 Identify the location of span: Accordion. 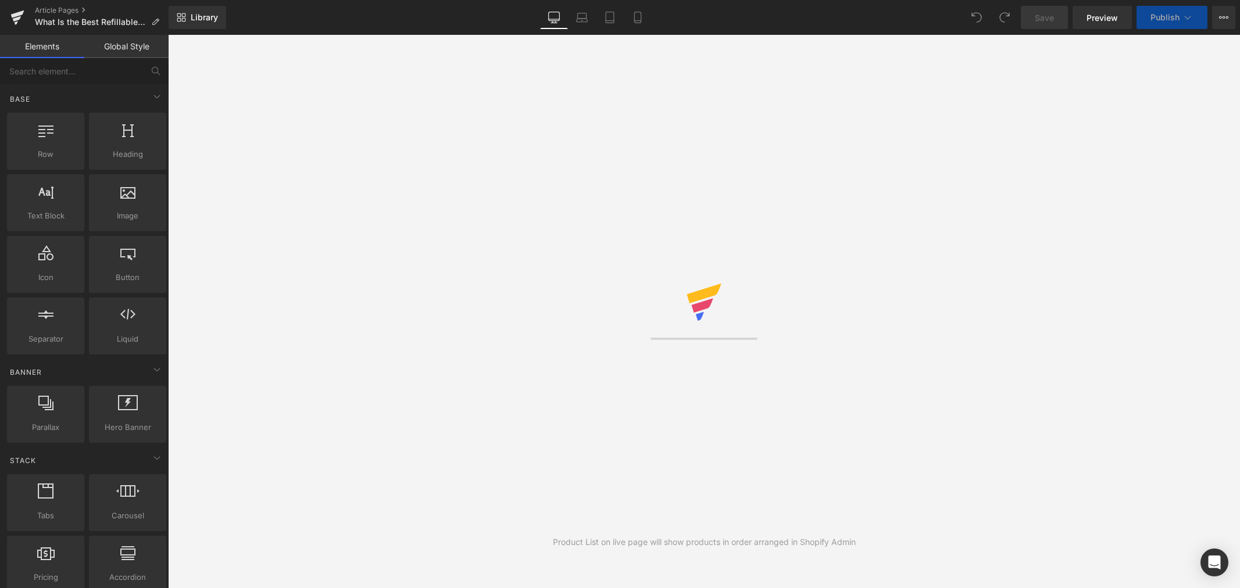
(127, 577).